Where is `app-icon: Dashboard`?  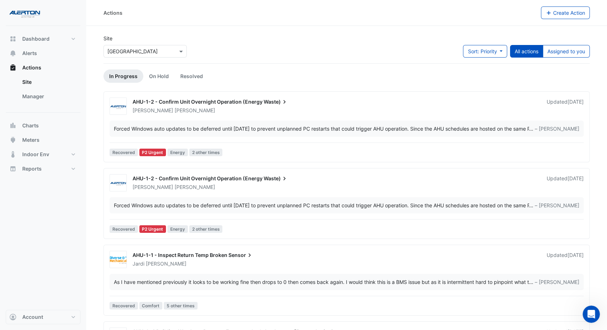 app-icon: Dashboard is located at coordinates (13, 39).